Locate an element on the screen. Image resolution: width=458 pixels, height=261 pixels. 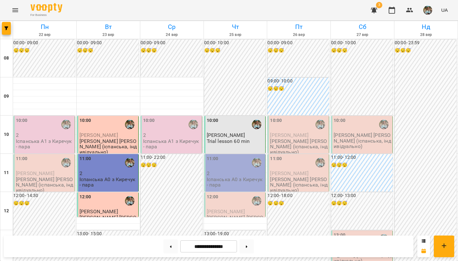
h6: 11 is located at coordinates (6, 173).